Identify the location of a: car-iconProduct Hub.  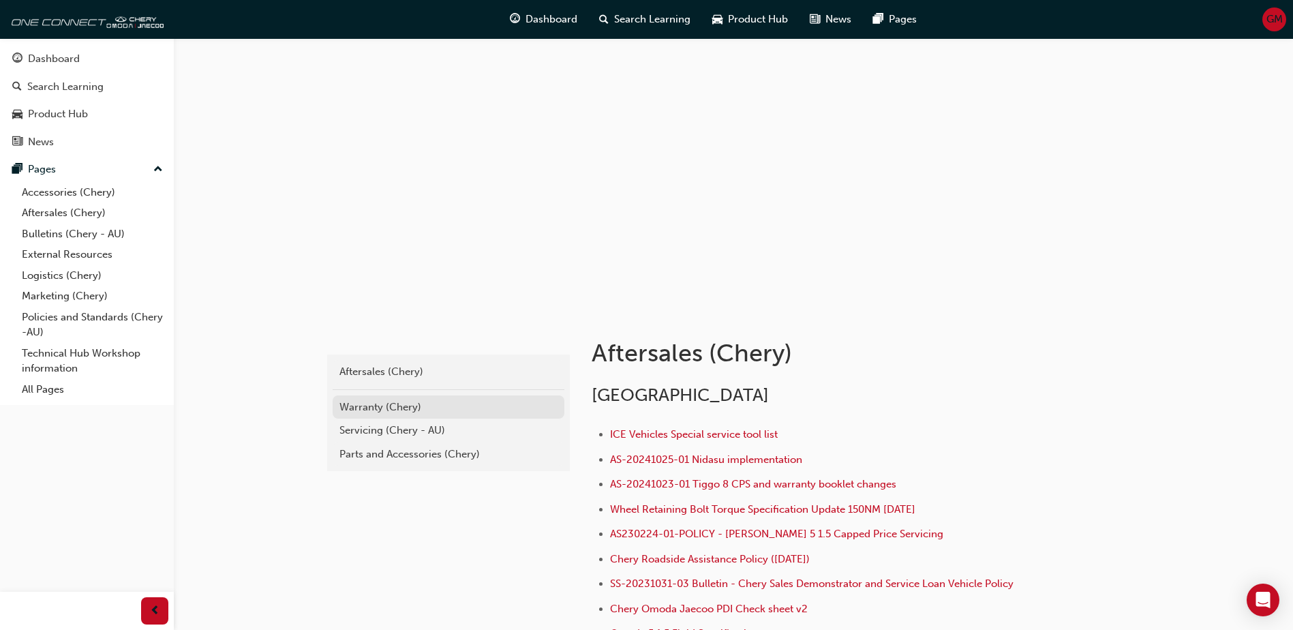
(750, 19).